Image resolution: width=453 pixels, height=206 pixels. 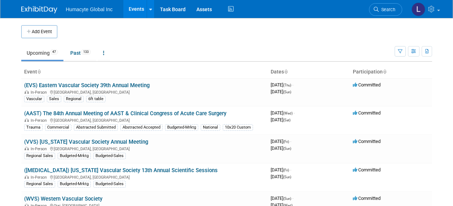 What do you see at coordinates (211, 128) in the screenshot?
I see `div: National` at bounding box center [211, 128].